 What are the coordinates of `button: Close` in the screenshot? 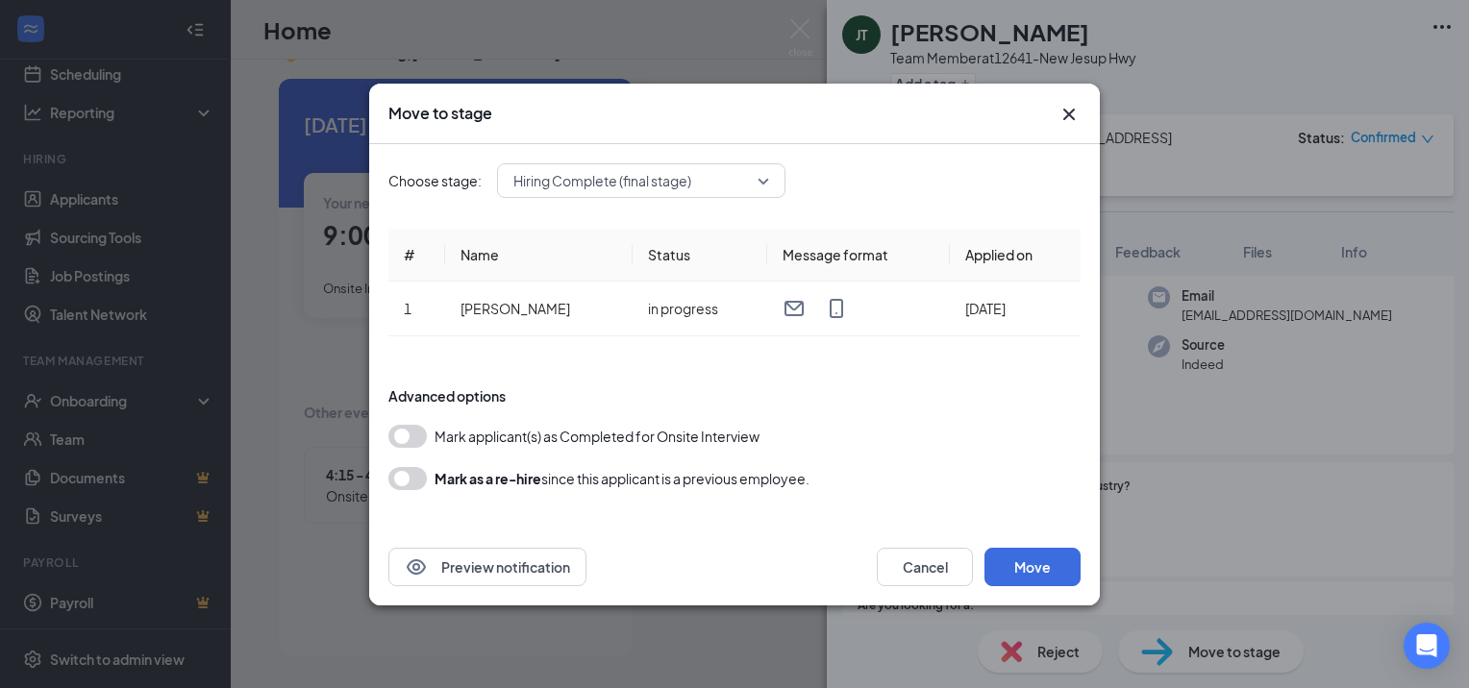 It's located at (1069, 114).